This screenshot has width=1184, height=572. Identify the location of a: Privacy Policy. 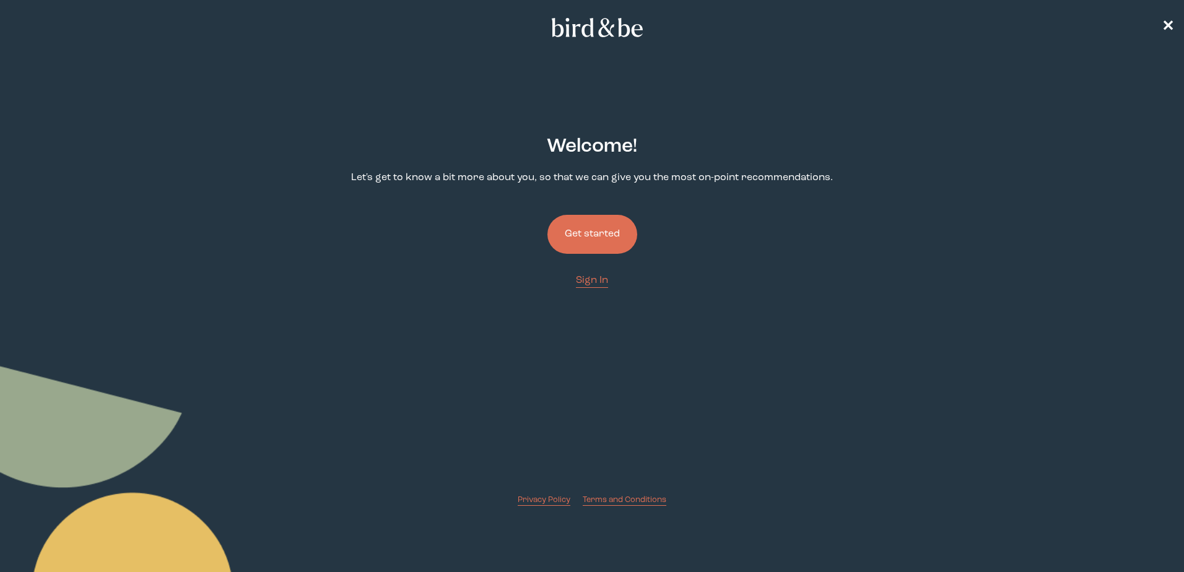
(544, 500).